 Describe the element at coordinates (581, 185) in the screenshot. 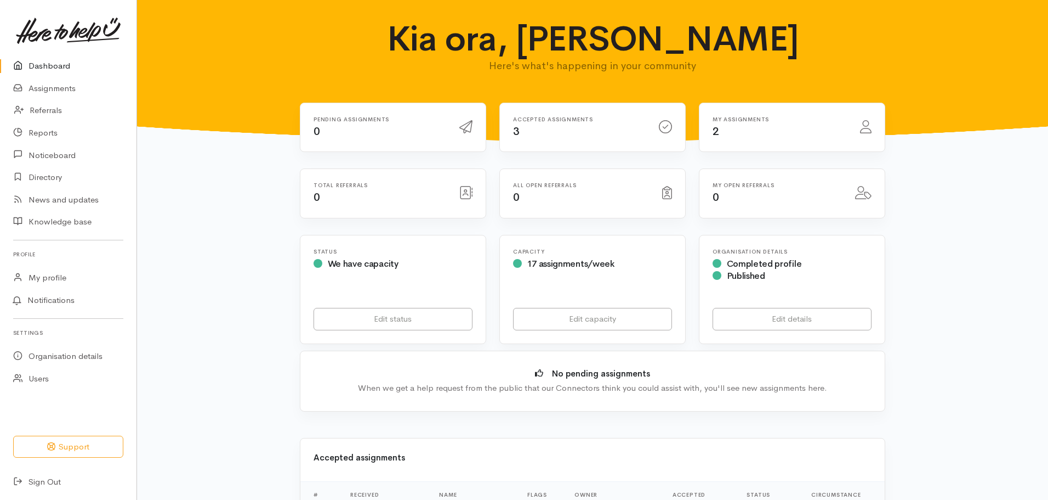

I see `h6: All open referrals` at that location.